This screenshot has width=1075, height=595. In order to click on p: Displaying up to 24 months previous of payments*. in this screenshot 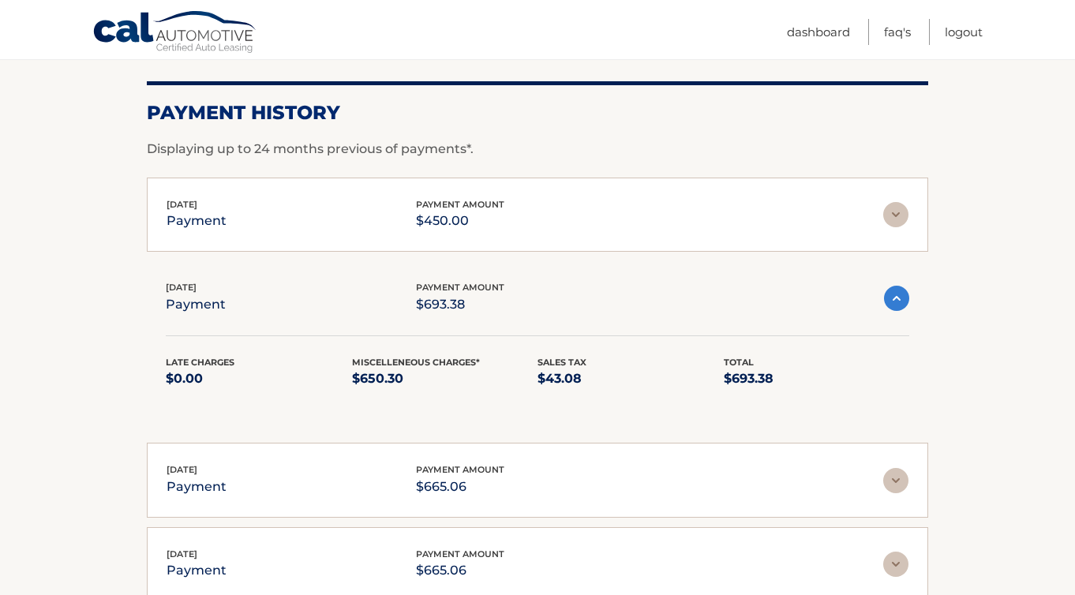, I will do `click(537, 149)`.